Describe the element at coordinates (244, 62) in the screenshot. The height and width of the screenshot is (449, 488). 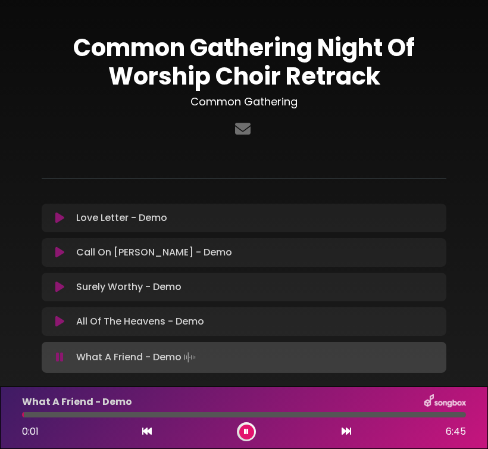
I see `h1: Common Gathering Night Of Worship Choir Retrack` at that location.